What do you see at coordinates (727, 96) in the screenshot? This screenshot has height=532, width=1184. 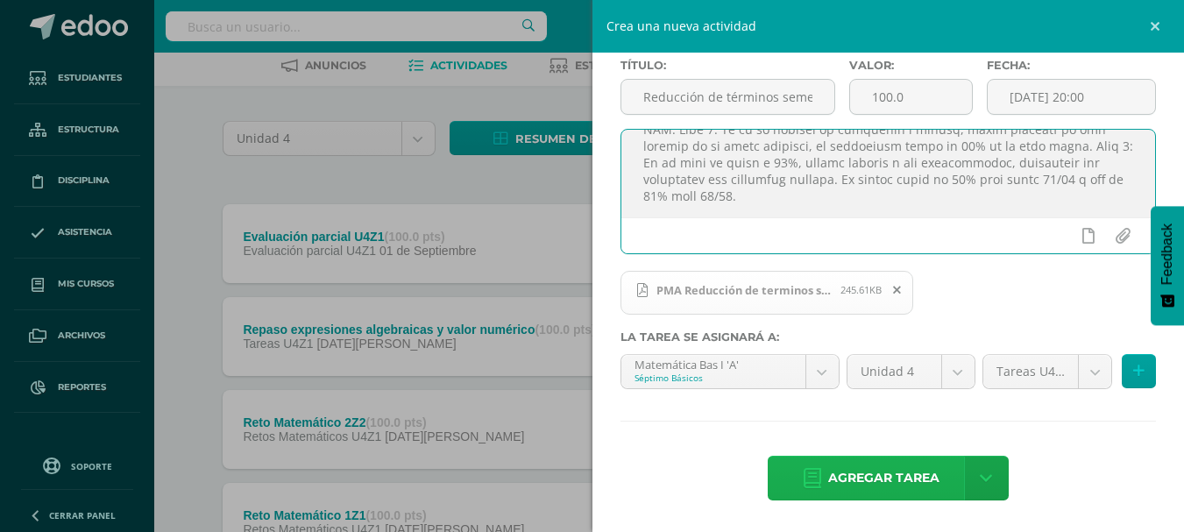 I see `input: Título` at bounding box center [727, 96].